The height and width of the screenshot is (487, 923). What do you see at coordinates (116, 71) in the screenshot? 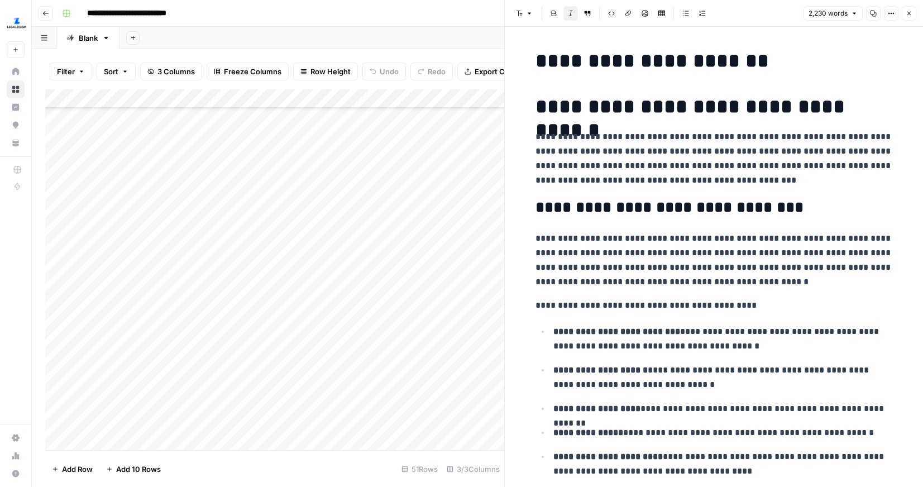
I see `button: Sort` at bounding box center [116, 71].